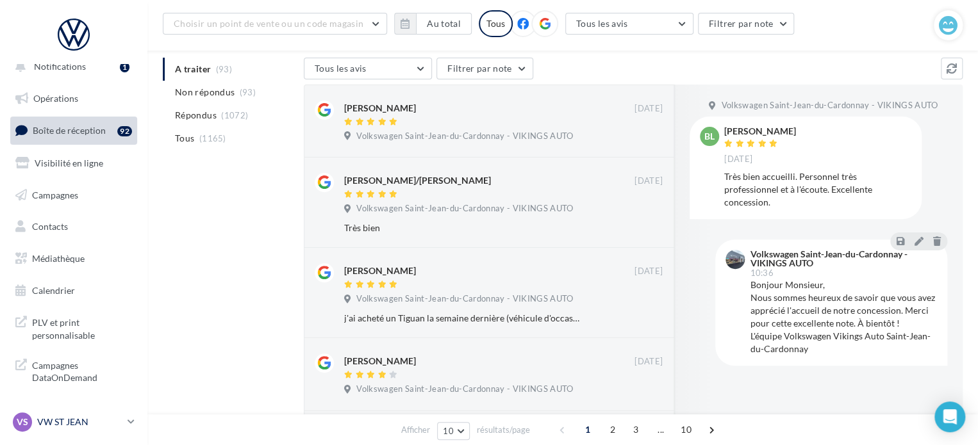 The height and width of the screenshot is (445, 978). What do you see at coordinates (22, 422) in the screenshot?
I see `span: VS` at bounding box center [22, 422].